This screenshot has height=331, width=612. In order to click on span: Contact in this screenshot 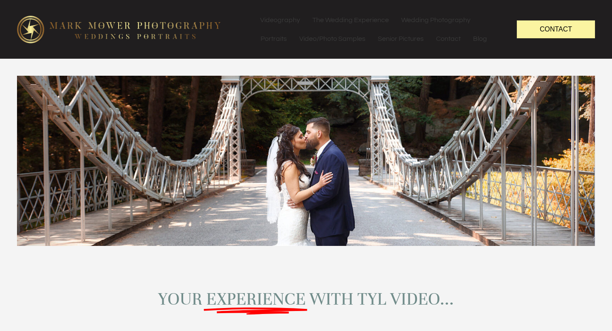, I will do `click(556, 29)`.